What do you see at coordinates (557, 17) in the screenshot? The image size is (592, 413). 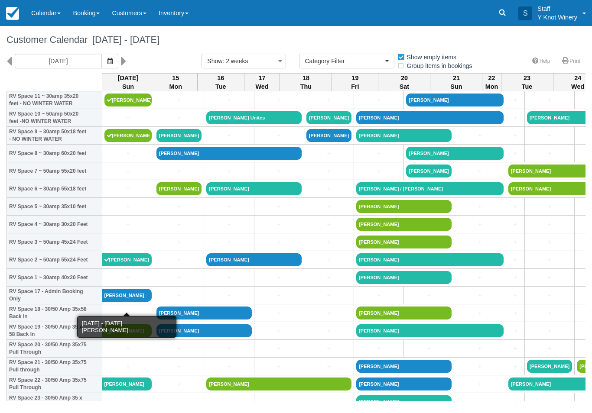 I see `p: Y Knot Winery` at bounding box center [557, 17].